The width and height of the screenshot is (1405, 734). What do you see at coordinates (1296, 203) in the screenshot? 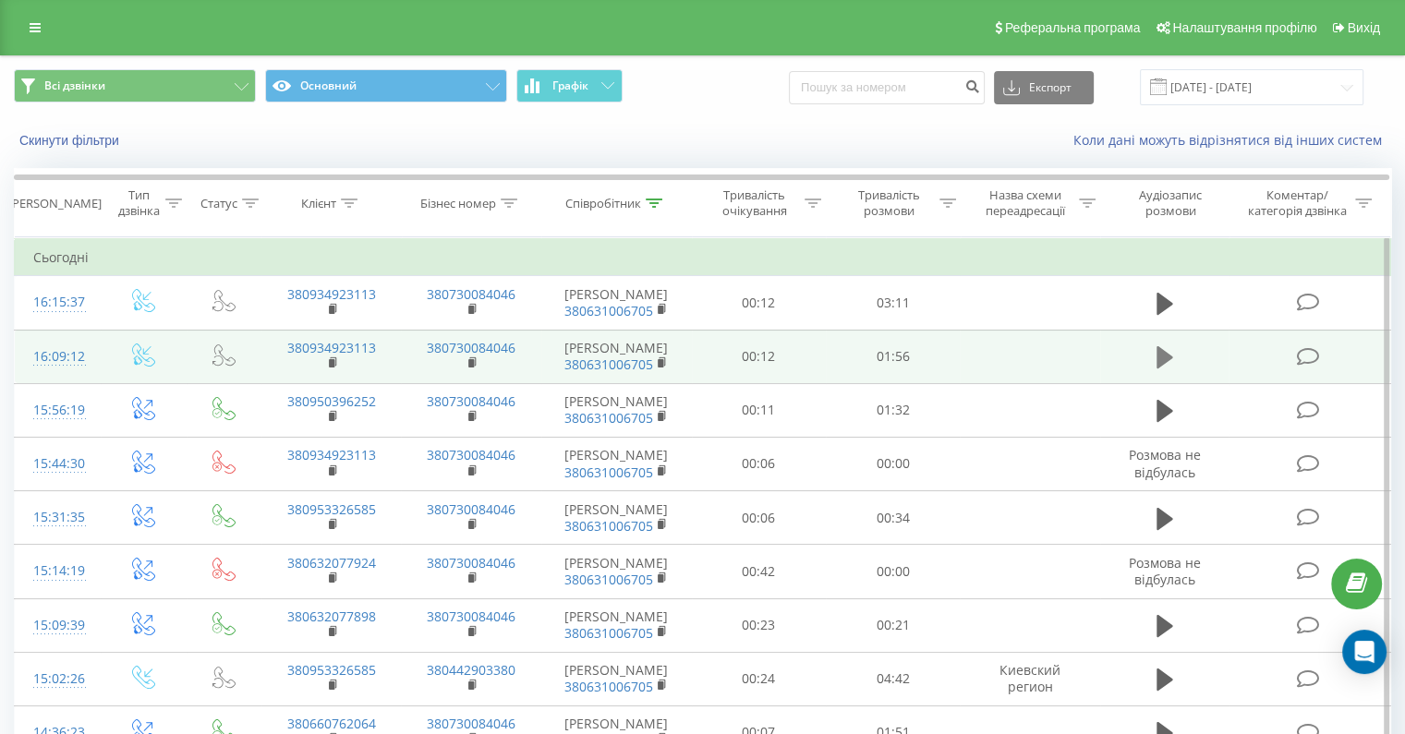
I see `div: Коментар/категорія дзвінка` at bounding box center [1296, 203].